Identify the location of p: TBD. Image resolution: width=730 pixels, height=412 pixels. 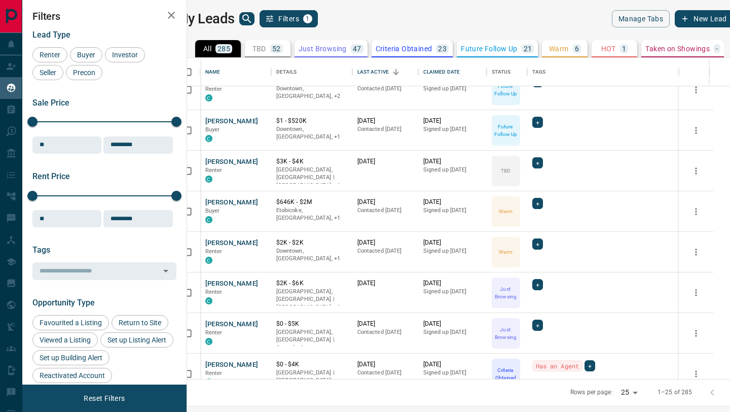
(259, 49).